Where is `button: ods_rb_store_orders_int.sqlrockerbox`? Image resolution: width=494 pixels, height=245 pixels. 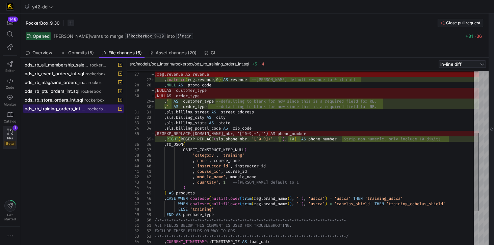
button: ods_rb_store_orders_int.sqlrockerbox is located at coordinates (73, 100).